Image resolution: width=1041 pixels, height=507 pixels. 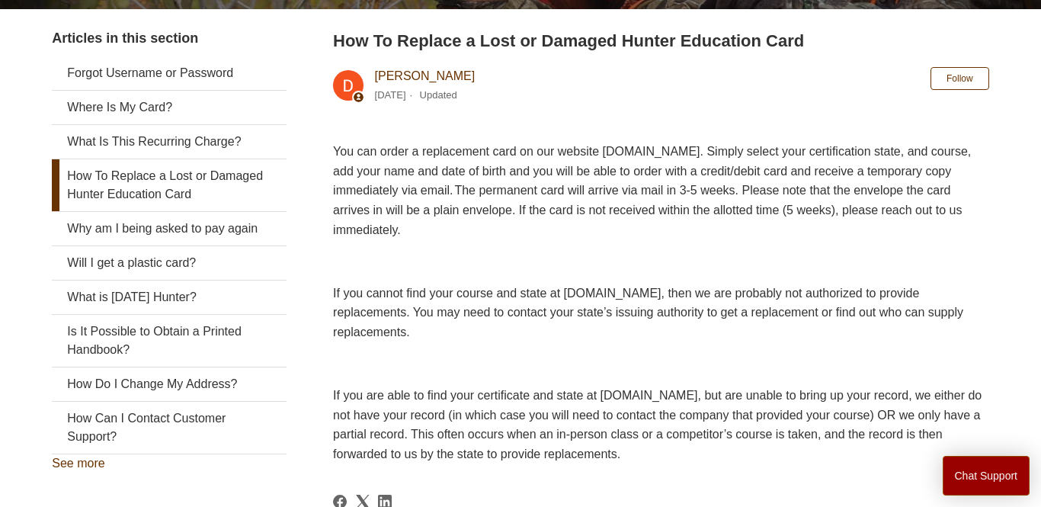 What do you see at coordinates (168, 185) in the screenshot?
I see `a: How To Replace a Lost or Damaged Hunter Education Card` at bounding box center [168, 185].